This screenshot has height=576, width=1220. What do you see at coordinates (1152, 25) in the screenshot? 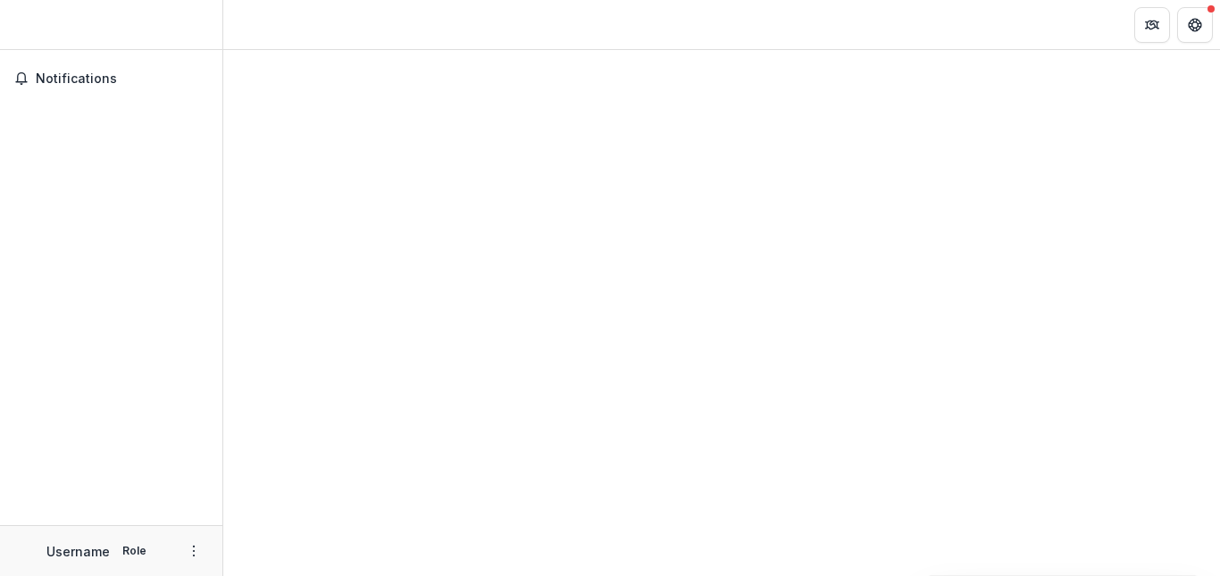
I see `button: Partners` at bounding box center [1152, 25].